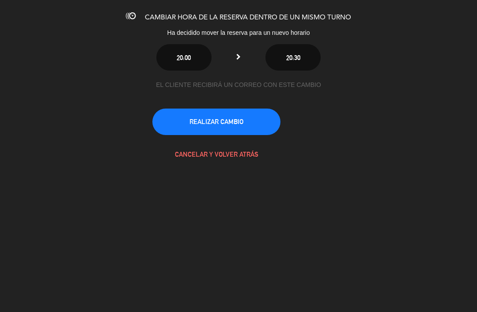  What do you see at coordinates (216, 122) in the screenshot?
I see `button: REALIZAR CAMBIO` at bounding box center [216, 122].